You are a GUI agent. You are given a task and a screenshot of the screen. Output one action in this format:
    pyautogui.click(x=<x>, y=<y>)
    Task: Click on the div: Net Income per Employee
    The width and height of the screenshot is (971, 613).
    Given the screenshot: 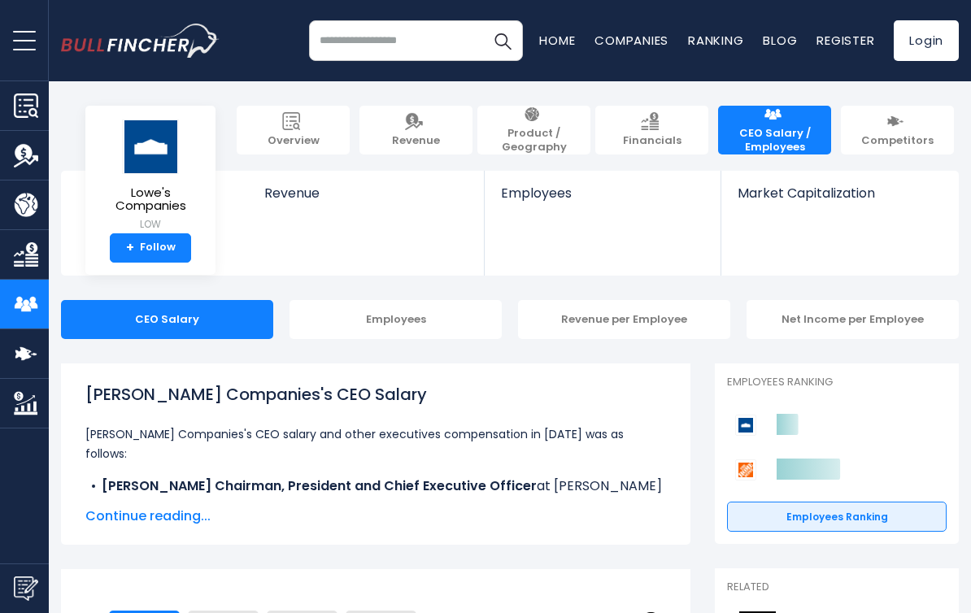 What is the action you would take?
    pyautogui.click(x=852, y=320)
    